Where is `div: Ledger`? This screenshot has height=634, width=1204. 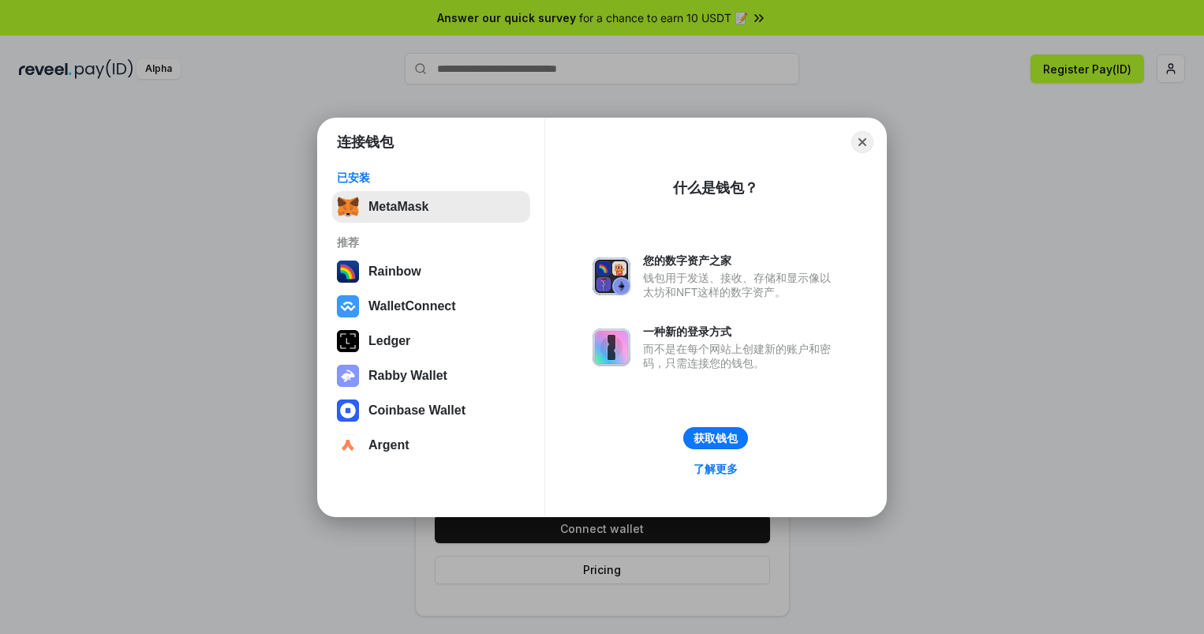 div: Ledger is located at coordinates (389, 341).